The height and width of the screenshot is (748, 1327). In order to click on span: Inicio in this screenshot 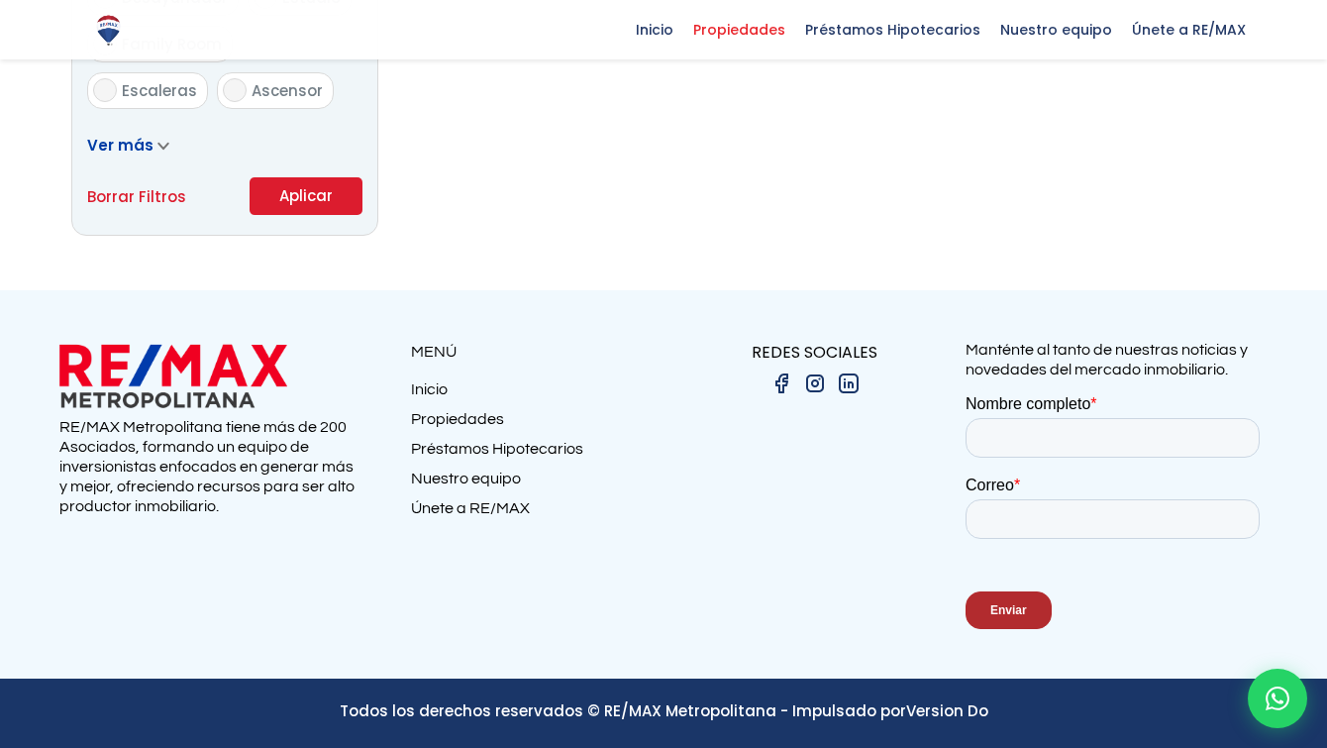, I will do `click(655, 30)`.